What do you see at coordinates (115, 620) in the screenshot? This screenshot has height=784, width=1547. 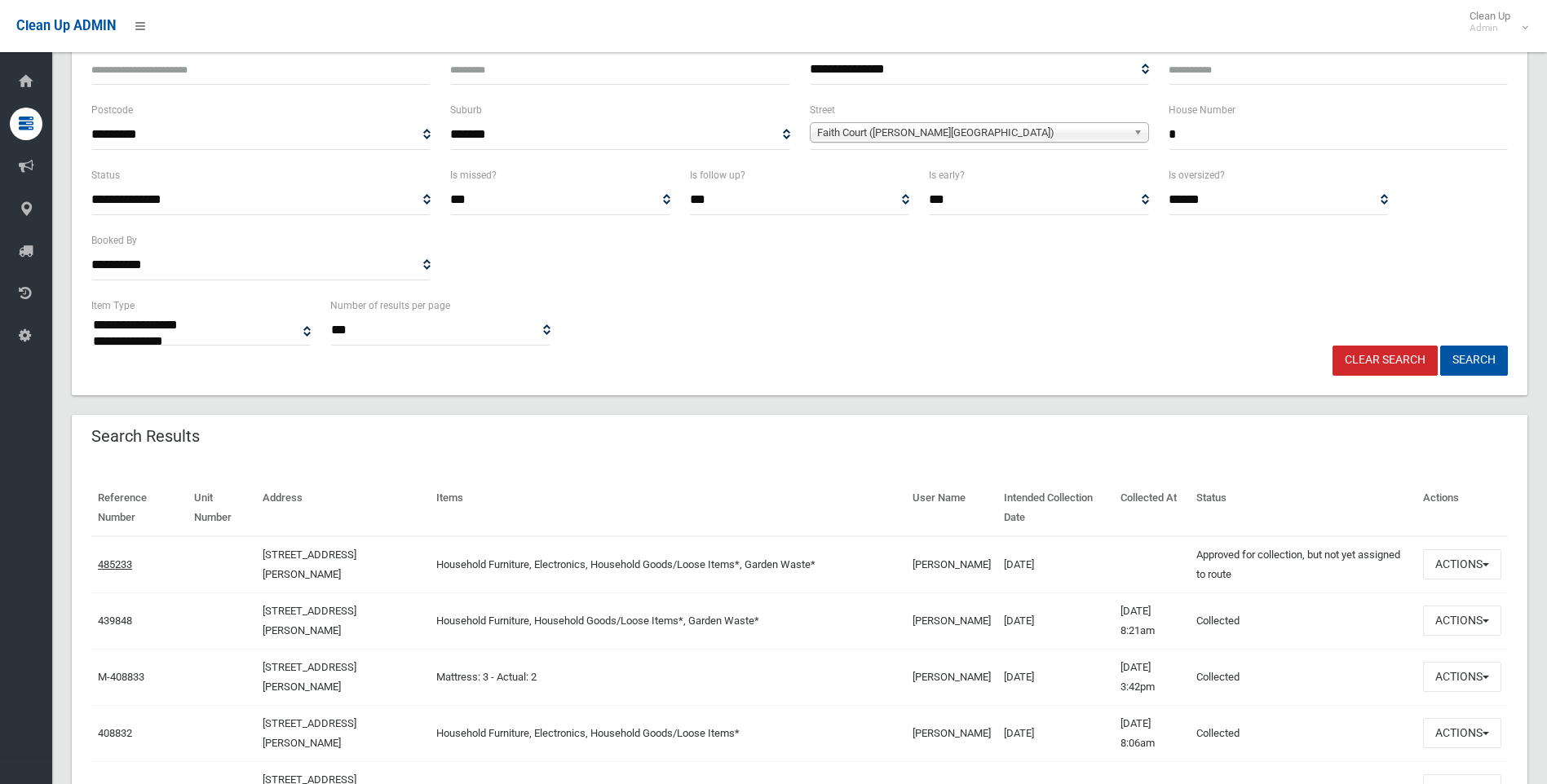 I see `a: 439848` at bounding box center [115, 620].